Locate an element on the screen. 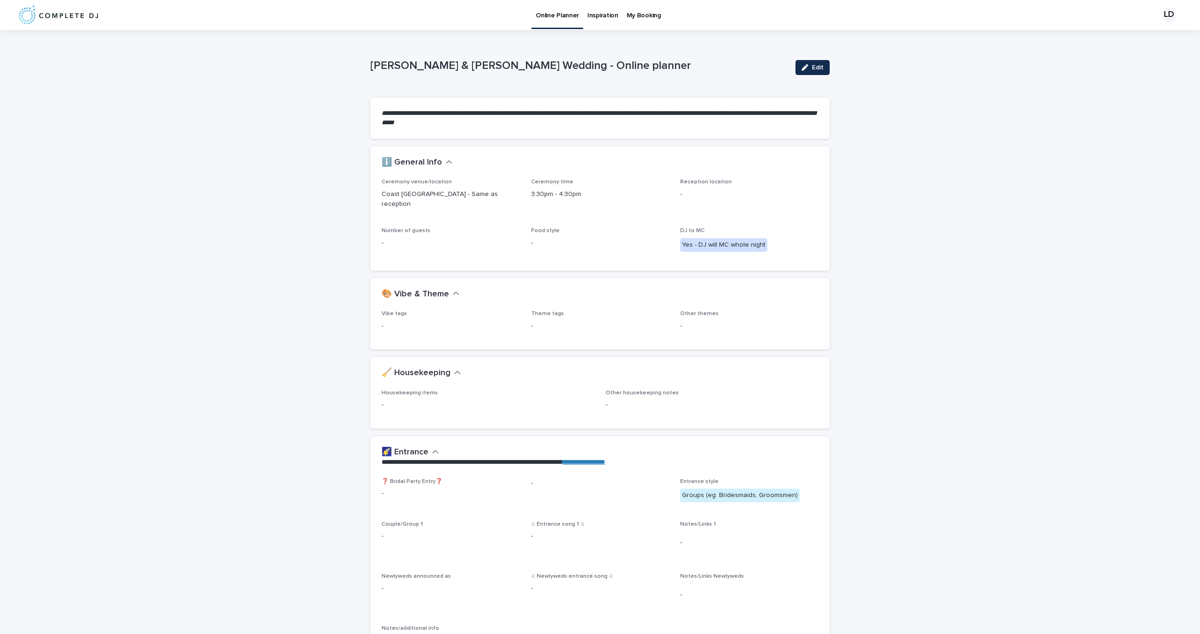 This screenshot has height=634, width=1200. span: ♫ Entrance song 1 ♫ is located at coordinates (558, 524).